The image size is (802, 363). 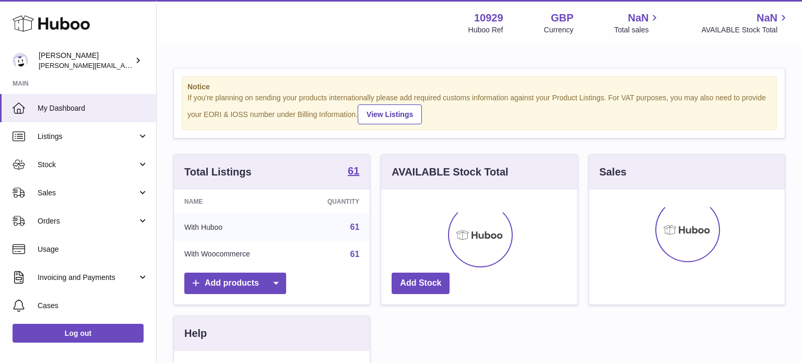 What do you see at coordinates (353, 171) in the screenshot?
I see `strong: 61` at bounding box center [353, 171].